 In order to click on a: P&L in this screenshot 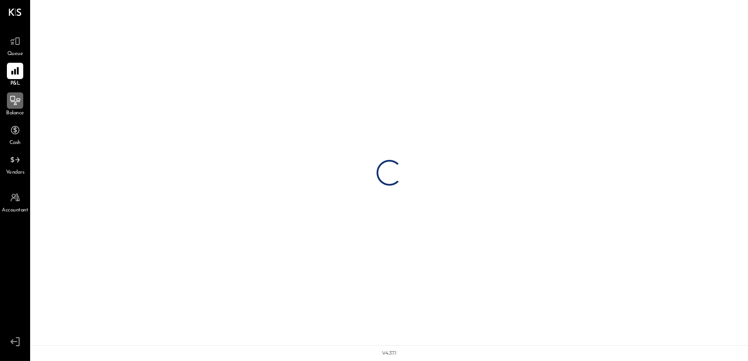, I will do `click(15, 75)`.